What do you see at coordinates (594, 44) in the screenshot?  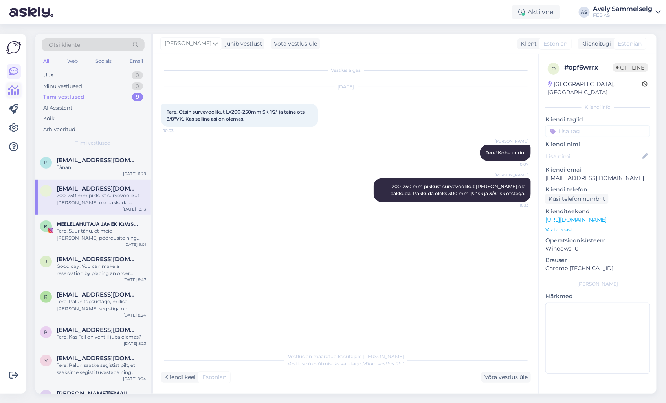 I see `div: Klienditugi` at bounding box center [594, 44].